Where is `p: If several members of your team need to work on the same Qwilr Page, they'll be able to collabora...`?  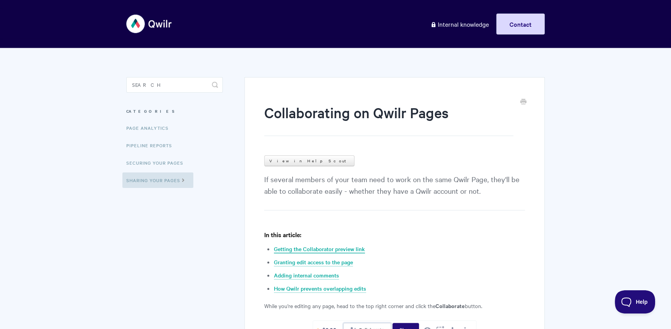 p: If several members of your team need to work on the same Qwilr Page, they'll be able to collabora... is located at coordinates (395, 192).